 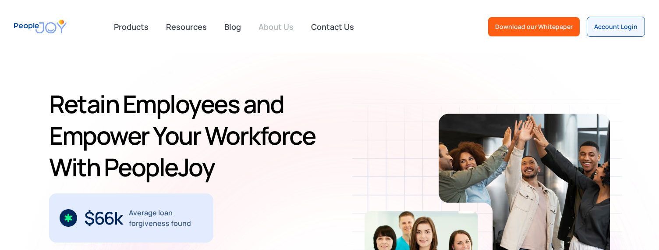 I want to click on a: Contact Us, so click(x=333, y=27).